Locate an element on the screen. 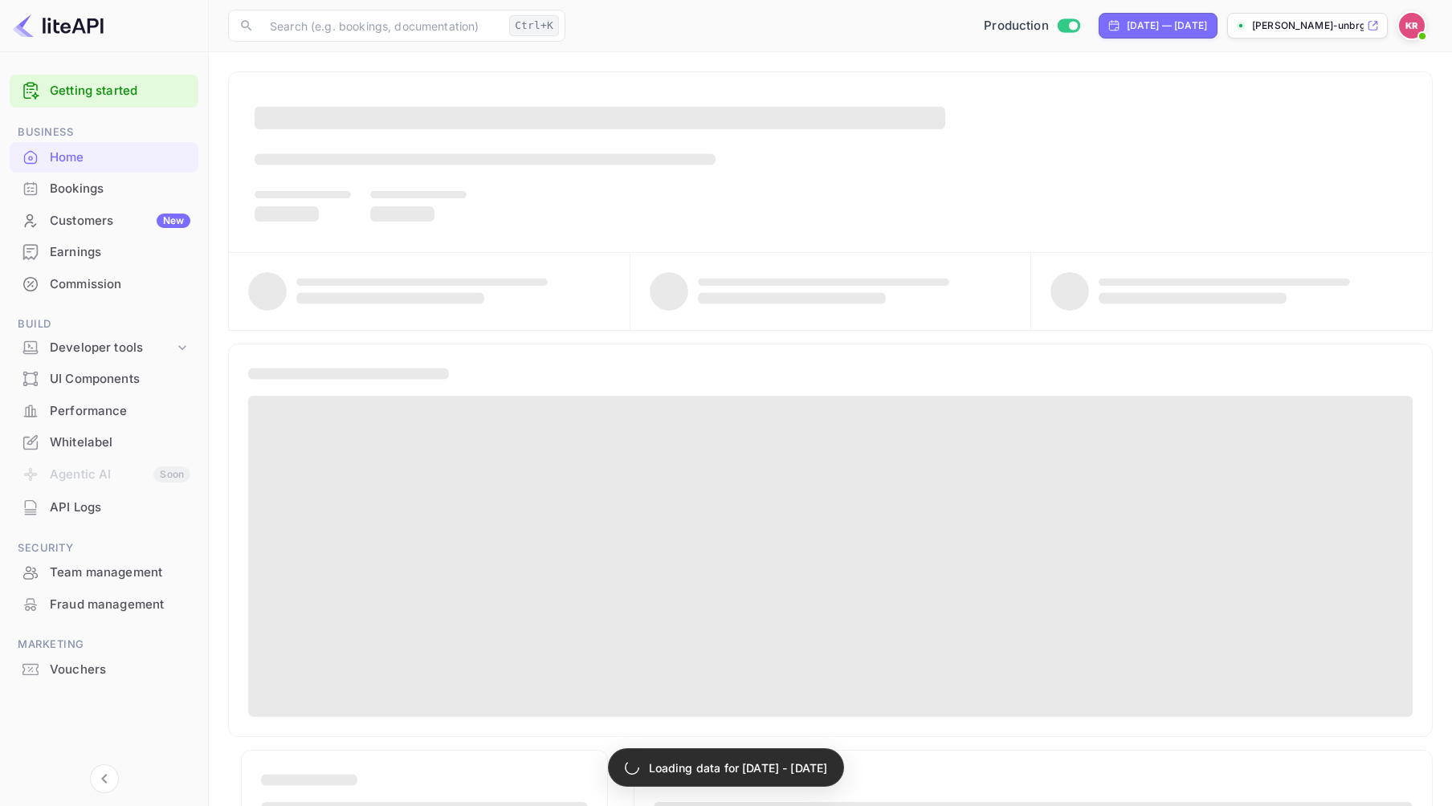 The height and width of the screenshot is (806, 1452). div: Ctrl+K is located at coordinates (534, 26).